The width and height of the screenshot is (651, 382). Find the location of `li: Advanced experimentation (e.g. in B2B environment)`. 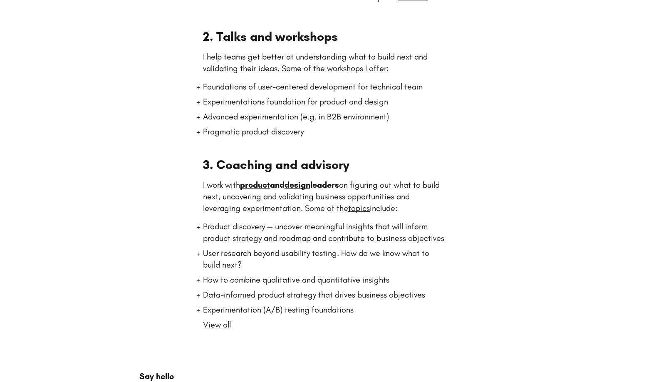

li: Advanced experimentation (e.g. in B2B environment) is located at coordinates (325, 116).